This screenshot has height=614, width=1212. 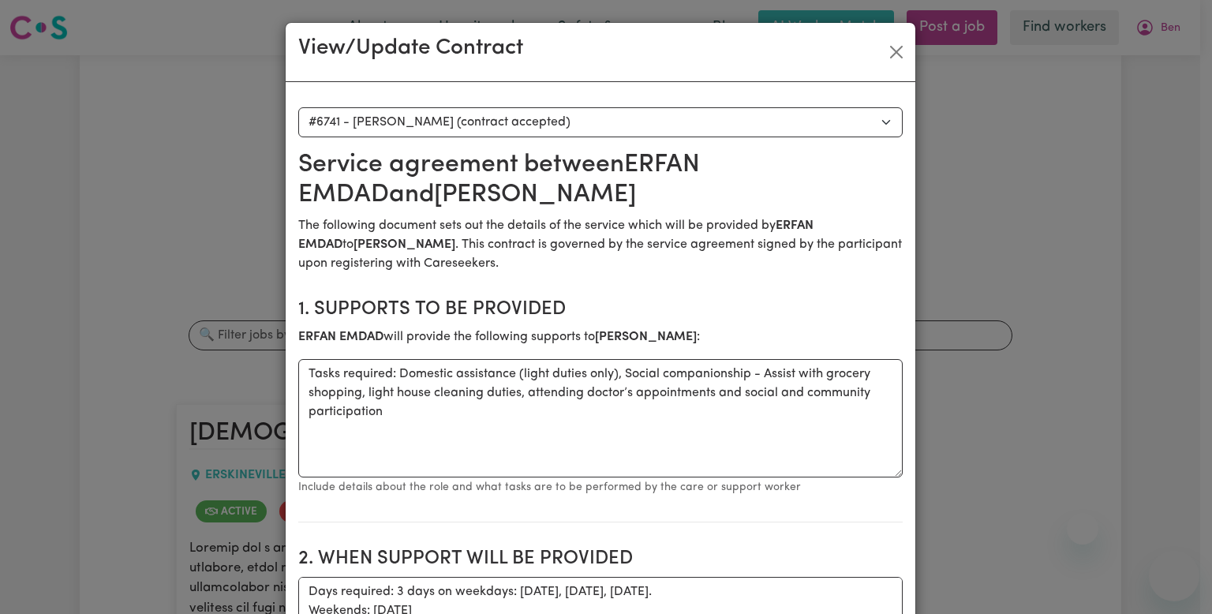 I want to click on p: The following document sets out the details of the service which will be provided by to . This co..., so click(x=600, y=245).